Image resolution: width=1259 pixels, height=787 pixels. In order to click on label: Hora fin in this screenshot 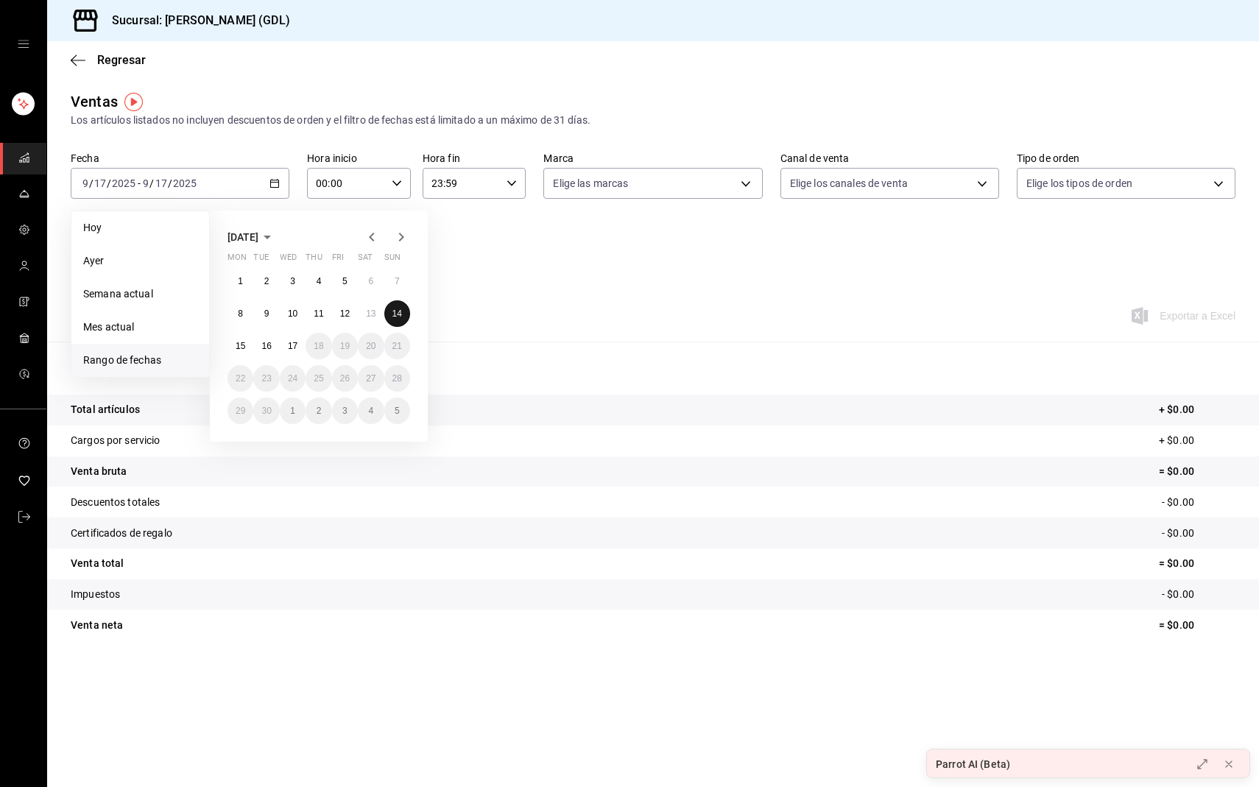, I will do `click(474, 158)`.